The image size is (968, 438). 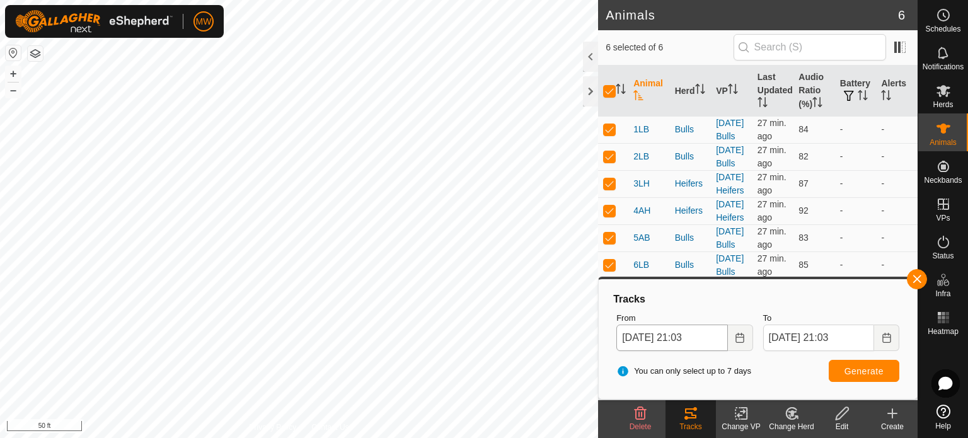 What do you see at coordinates (896, 91) in the screenshot?
I see `th: Alerts` at bounding box center [896, 91].